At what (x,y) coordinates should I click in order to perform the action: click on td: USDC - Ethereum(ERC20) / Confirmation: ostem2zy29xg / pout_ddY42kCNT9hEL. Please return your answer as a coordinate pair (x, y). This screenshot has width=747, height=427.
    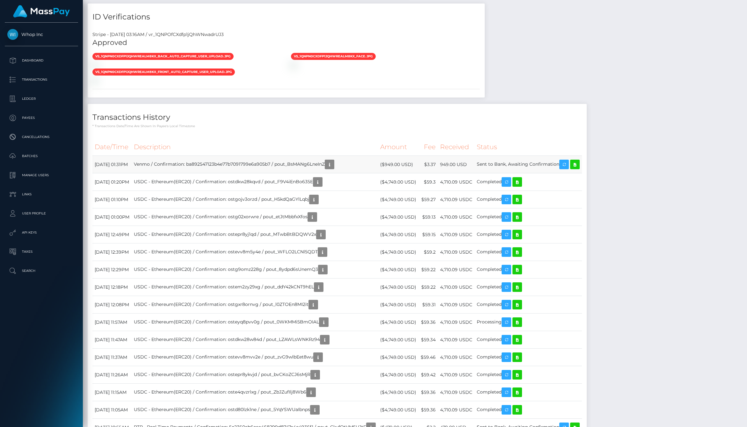
    Looking at the image, I should click on (255, 287).